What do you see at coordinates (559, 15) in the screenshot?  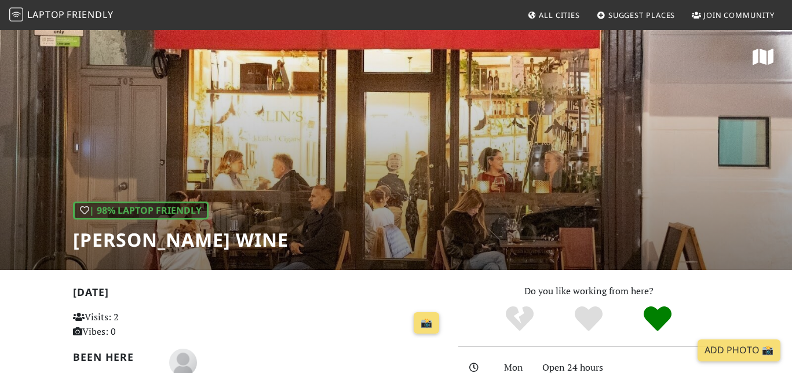 I see `span: All Cities` at bounding box center [559, 15].